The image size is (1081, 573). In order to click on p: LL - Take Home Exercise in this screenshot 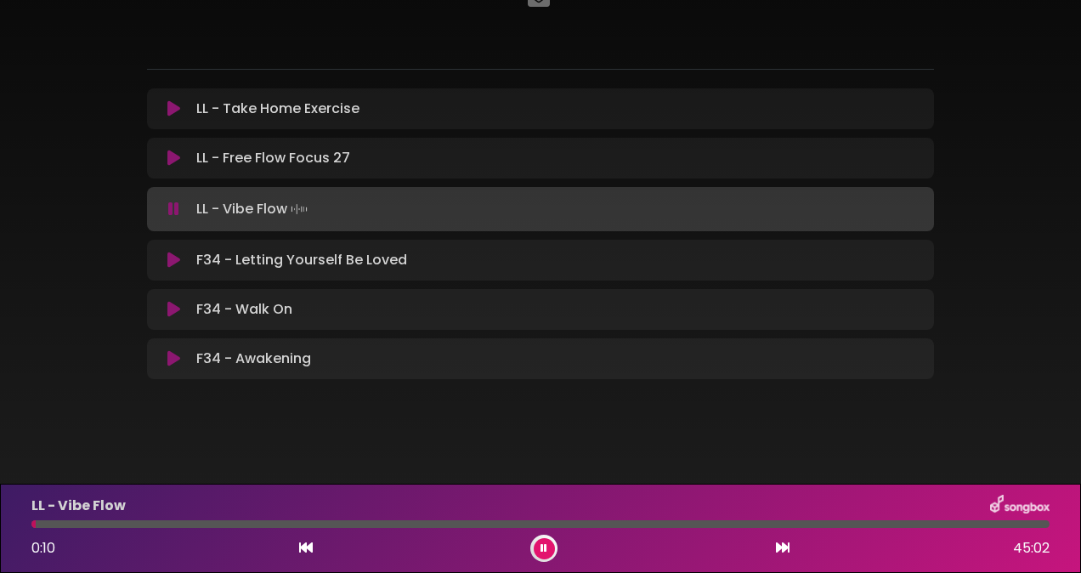, I will do `click(278, 109)`.